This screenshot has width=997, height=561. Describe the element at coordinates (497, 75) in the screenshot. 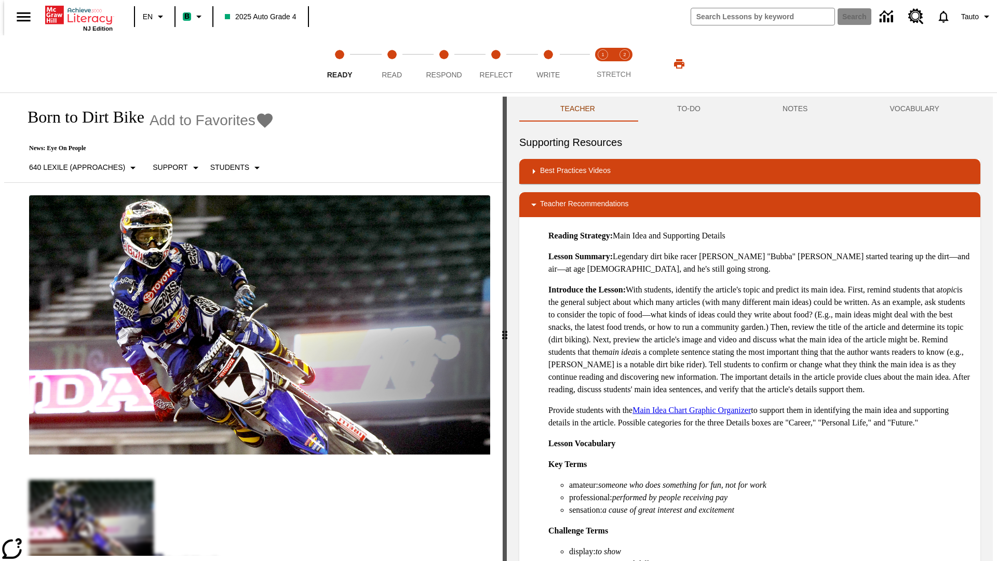

I see `span: Reflect` at that location.